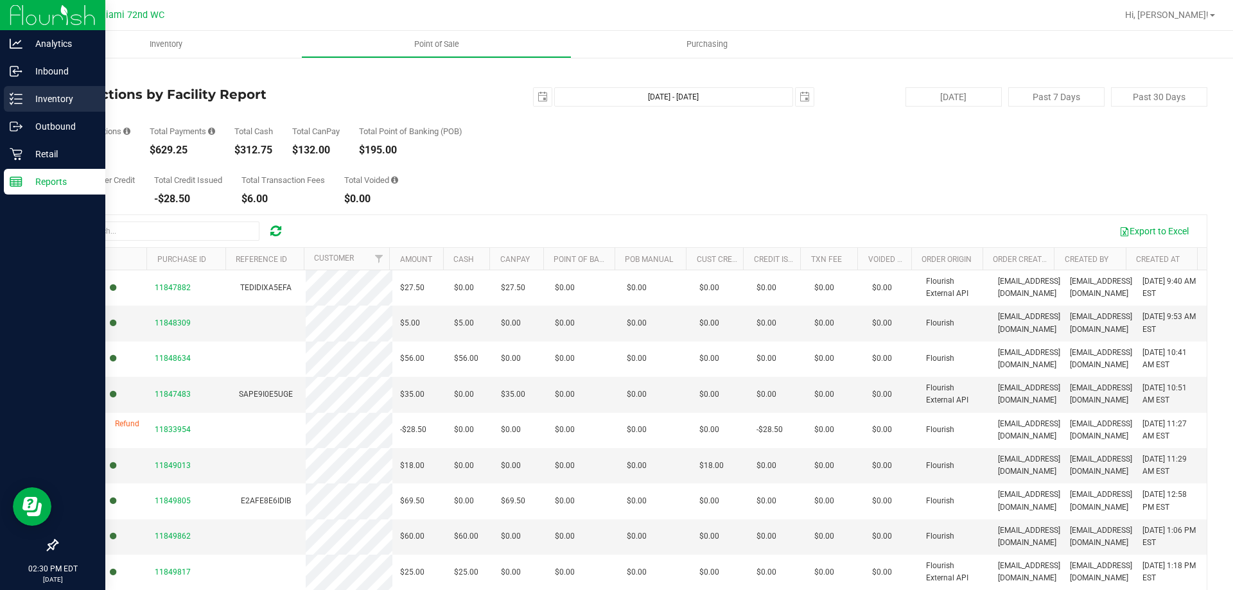 This screenshot has height=590, width=1233. What do you see at coordinates (1157, 259) in the screenshot?
I see `a: Created At` at bounding box center [1157, 259].